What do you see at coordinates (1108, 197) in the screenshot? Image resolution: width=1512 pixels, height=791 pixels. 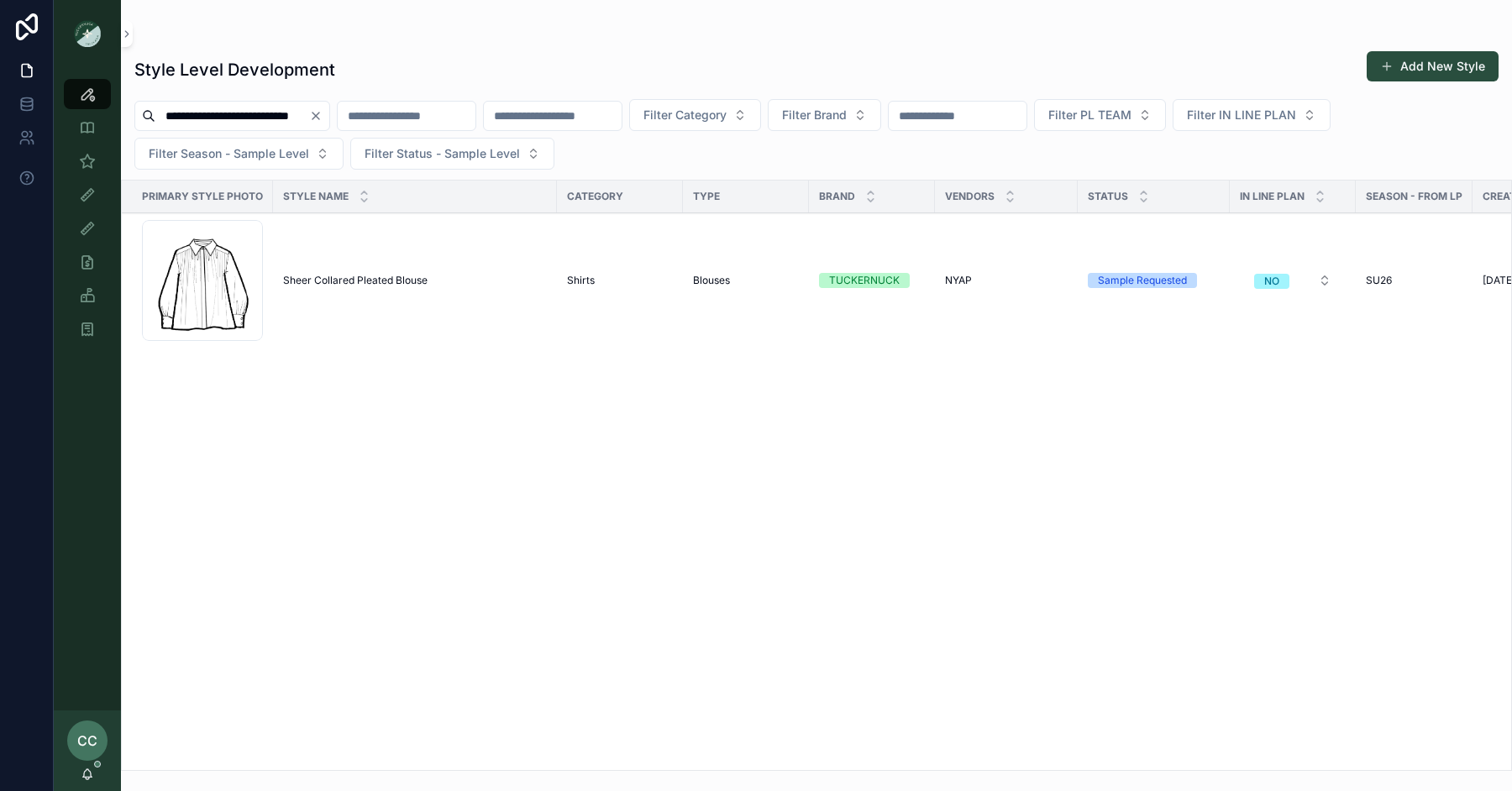 I see `span: Status` at bounding box center [1108, 197].